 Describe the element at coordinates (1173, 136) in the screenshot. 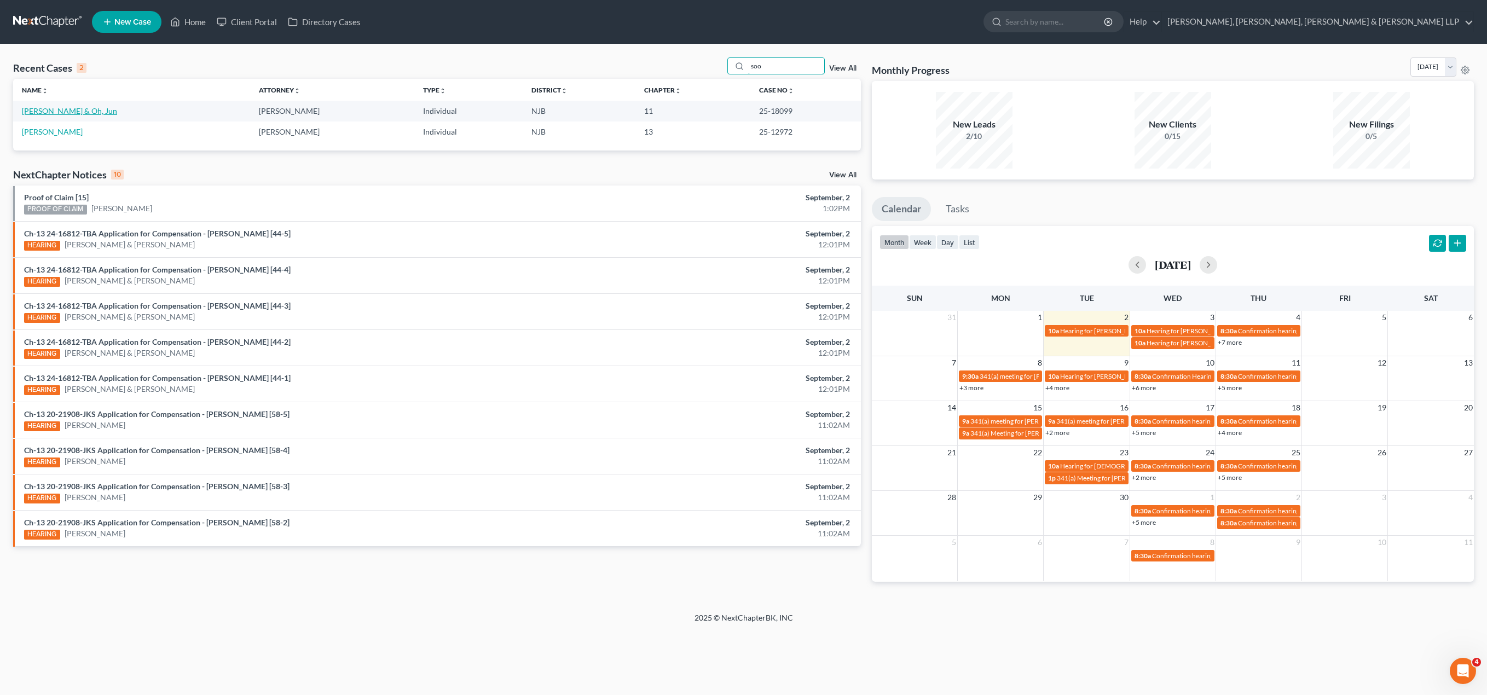

I see `div: 0/15` at that location.